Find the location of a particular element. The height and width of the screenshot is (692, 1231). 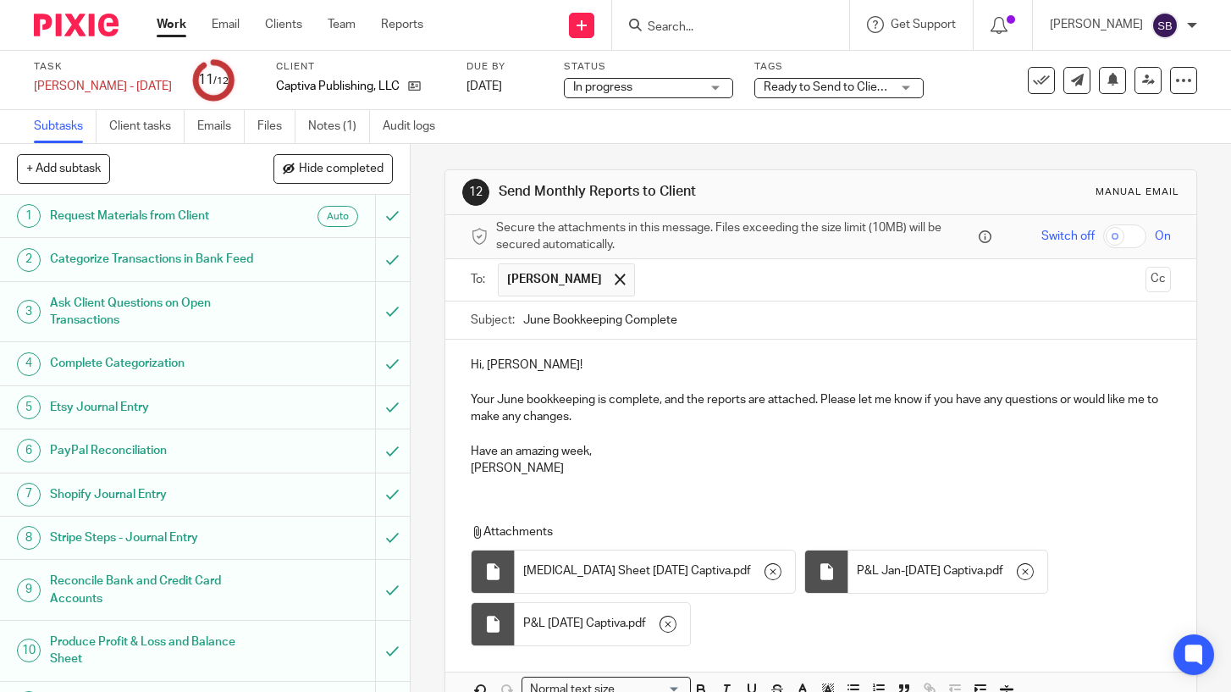

h1: Reconcile Bank and Credit Card Accounts is located at coordinates (152, 589).